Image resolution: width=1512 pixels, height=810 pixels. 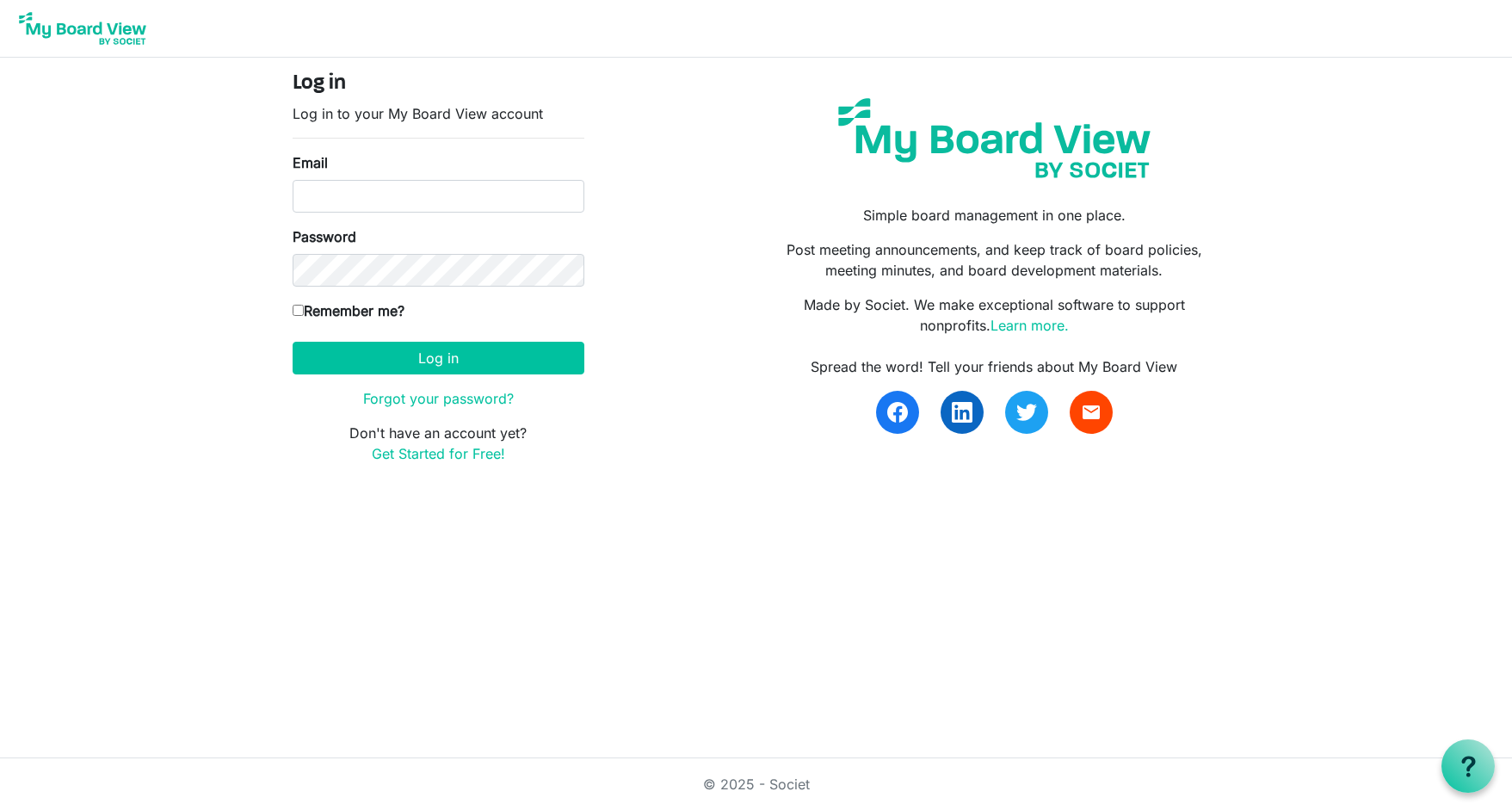 What do you see at coordinates (438, 84) in the screenshot?
I see `h4: Log in` at bounding box center [438, 84].